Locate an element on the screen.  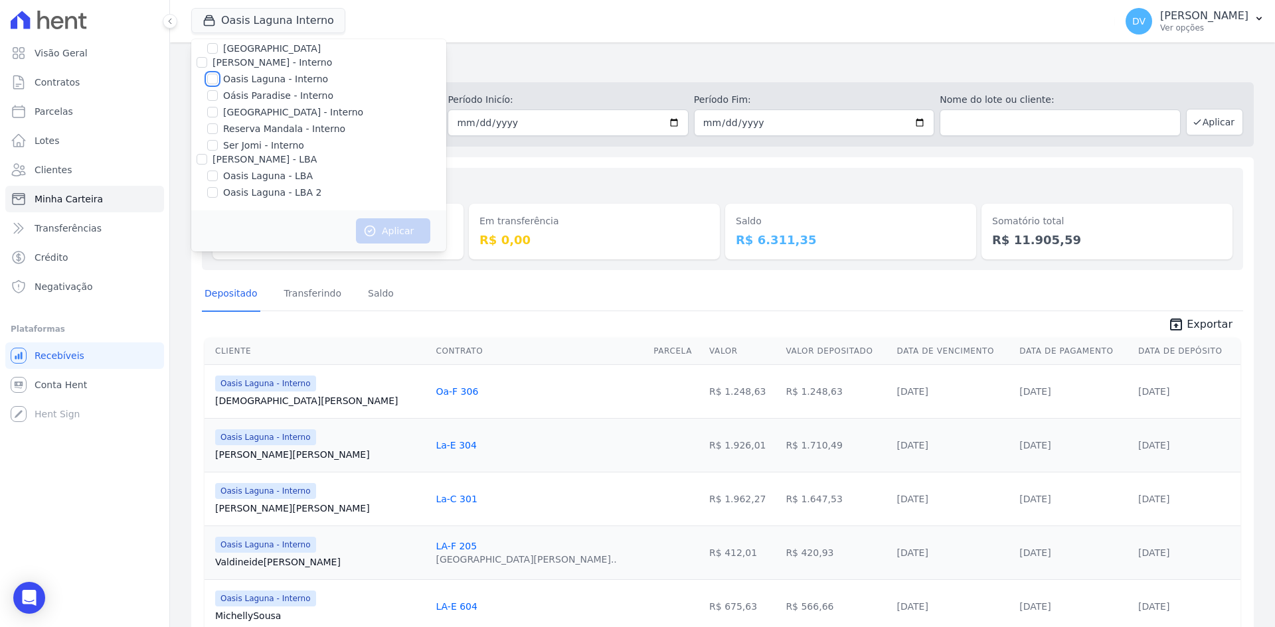
label: Período Inicío: is located at coordinates (568, 100).